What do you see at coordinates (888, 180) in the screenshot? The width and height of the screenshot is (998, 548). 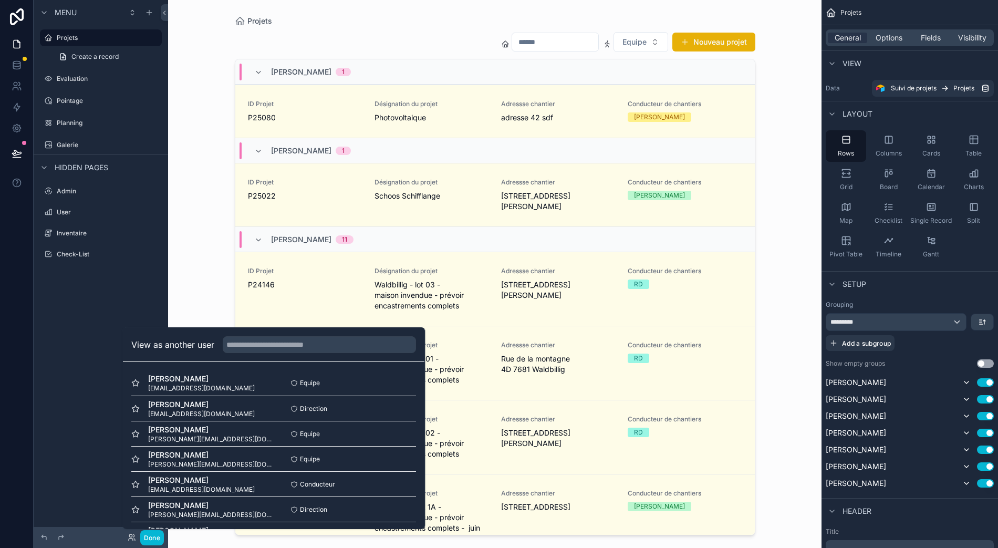 I see `button: Board` at bounding box center [888, 180].